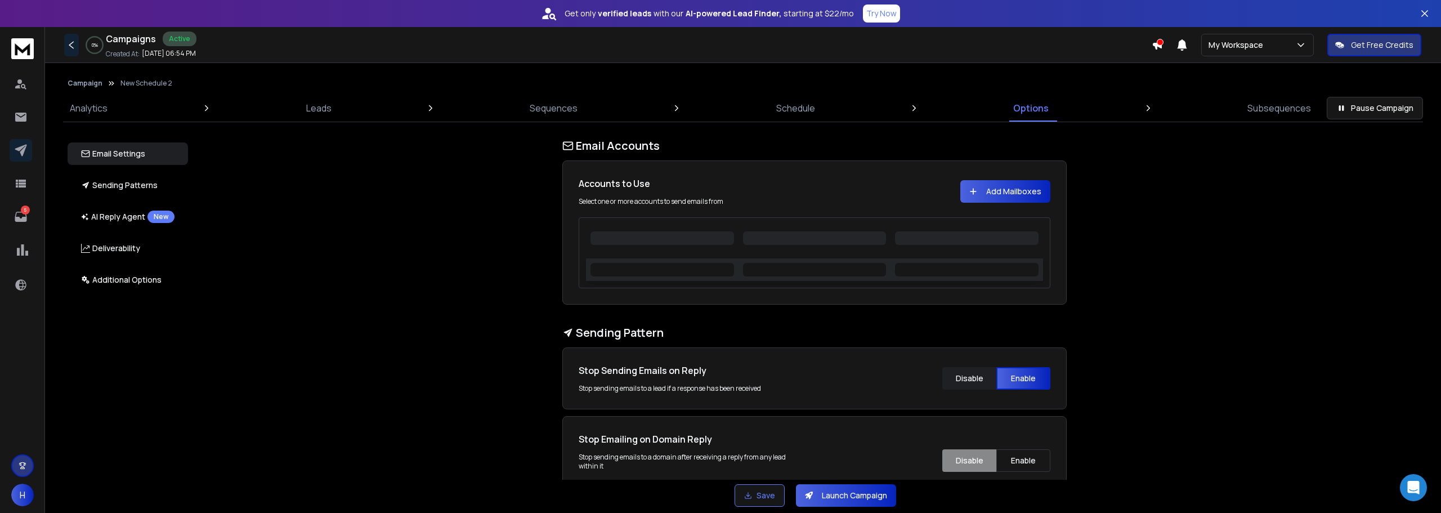  Describe the element at coordinates (180, 39) in the screenshot. I see `div: Active` at that location.